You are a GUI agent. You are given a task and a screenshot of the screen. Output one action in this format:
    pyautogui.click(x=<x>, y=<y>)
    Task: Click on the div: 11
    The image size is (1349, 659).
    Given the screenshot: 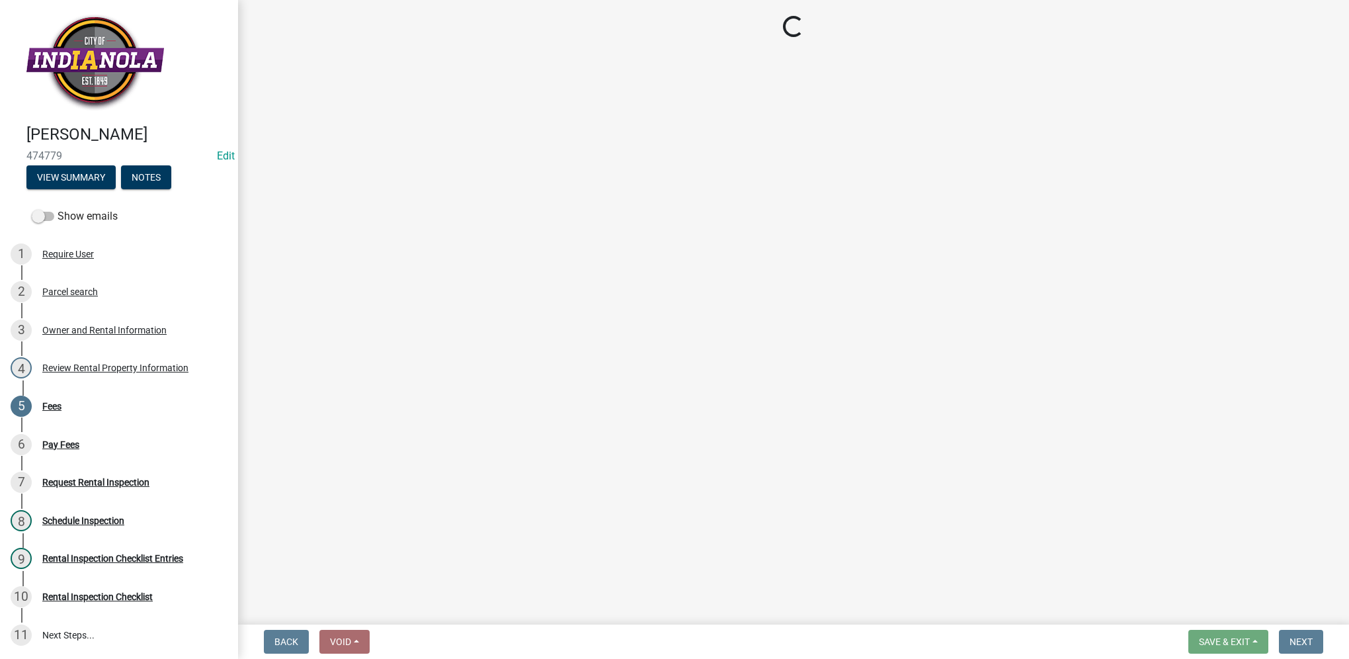 What is the action you would take?
    pyautogui.click(x=21, y=635)
    